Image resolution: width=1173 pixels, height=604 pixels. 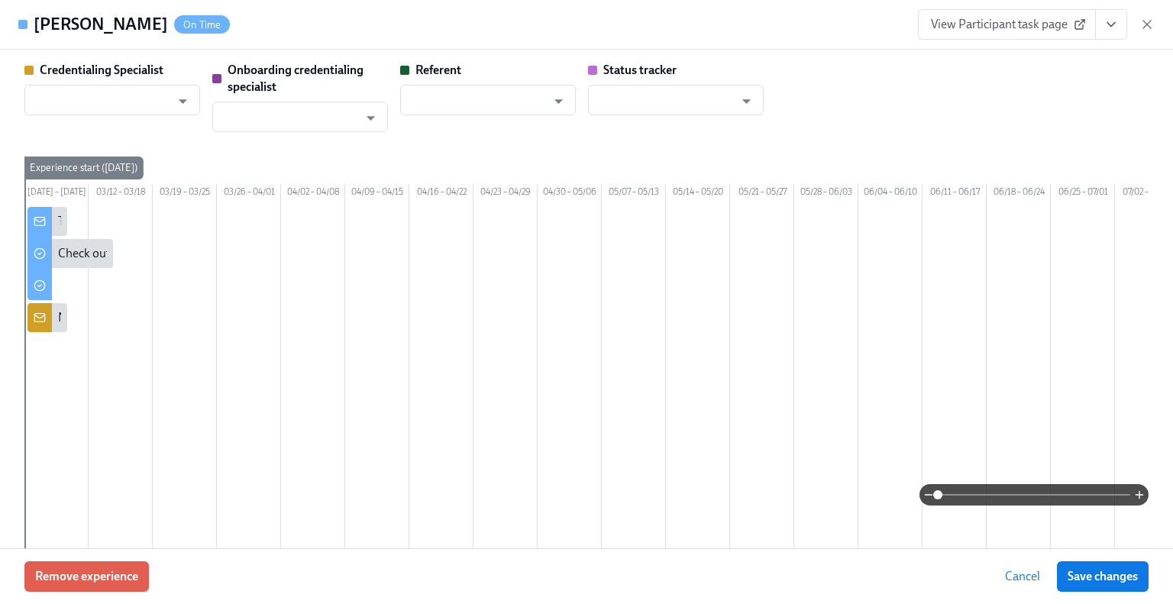 What do you see at coordinates (505, 194) in the screenshot?
I see `div: 04/23 – 04/29` at bounding box center [505, 194].